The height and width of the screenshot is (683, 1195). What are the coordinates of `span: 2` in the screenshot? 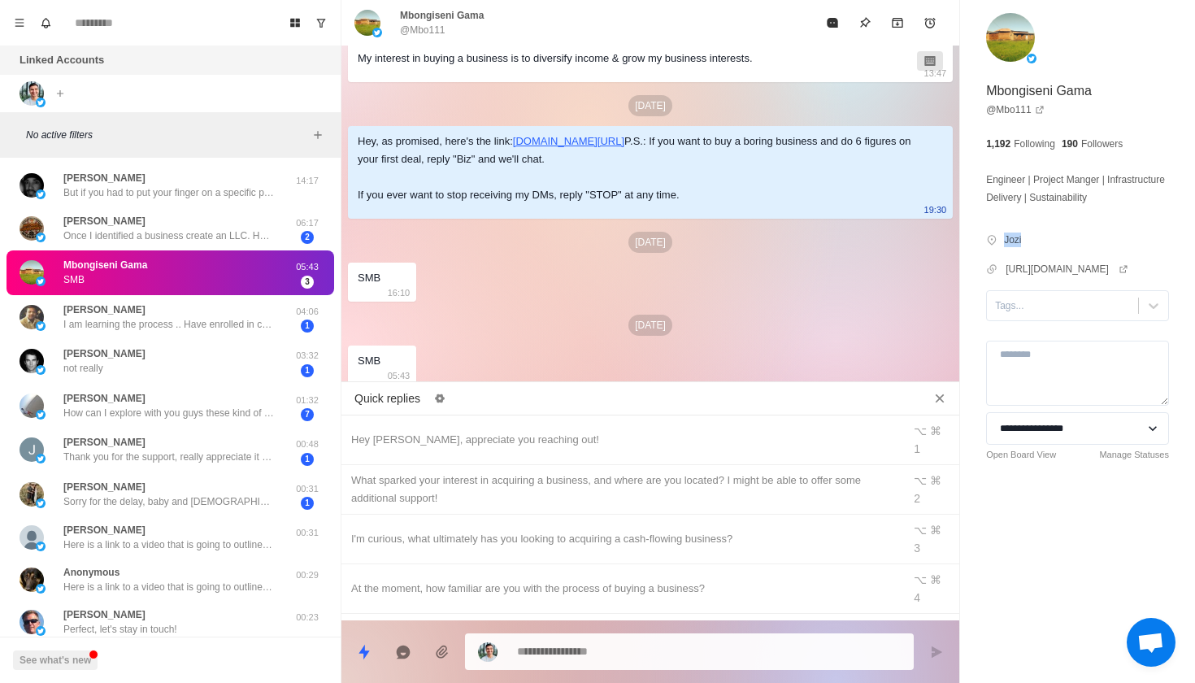 It's located at (307, 237).